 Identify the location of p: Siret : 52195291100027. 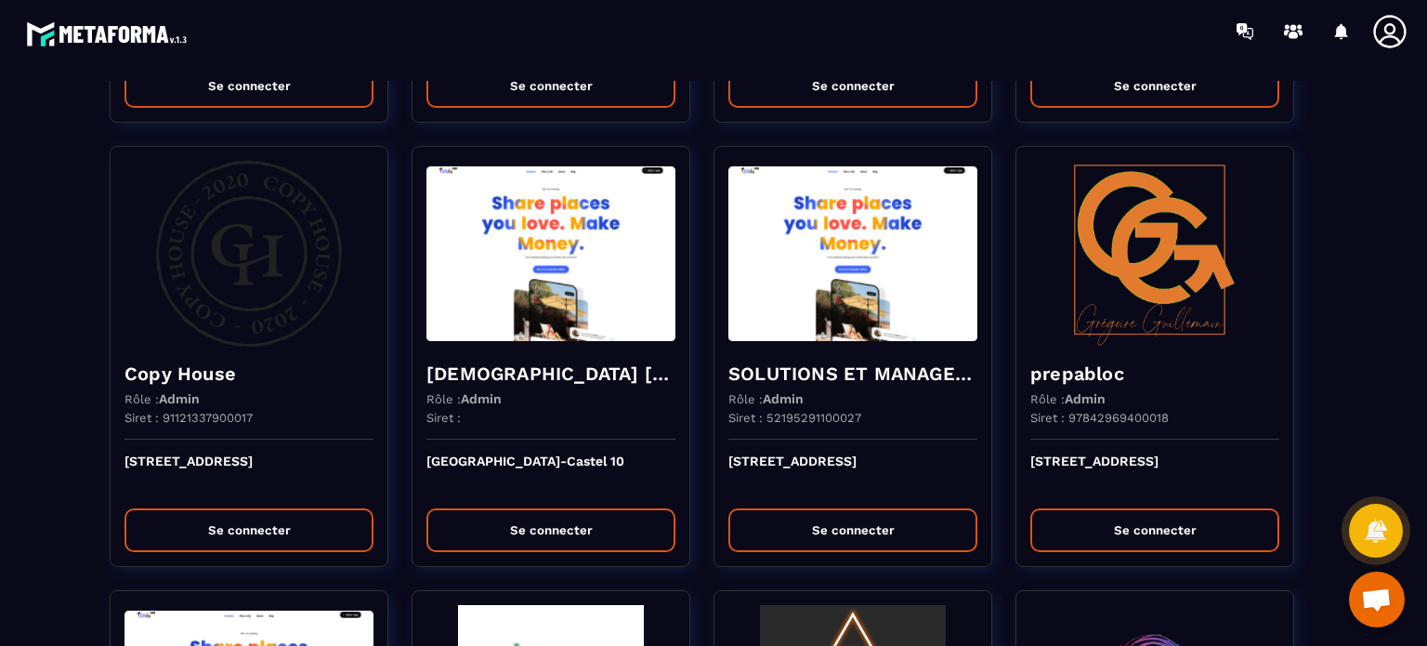
(795, 417).